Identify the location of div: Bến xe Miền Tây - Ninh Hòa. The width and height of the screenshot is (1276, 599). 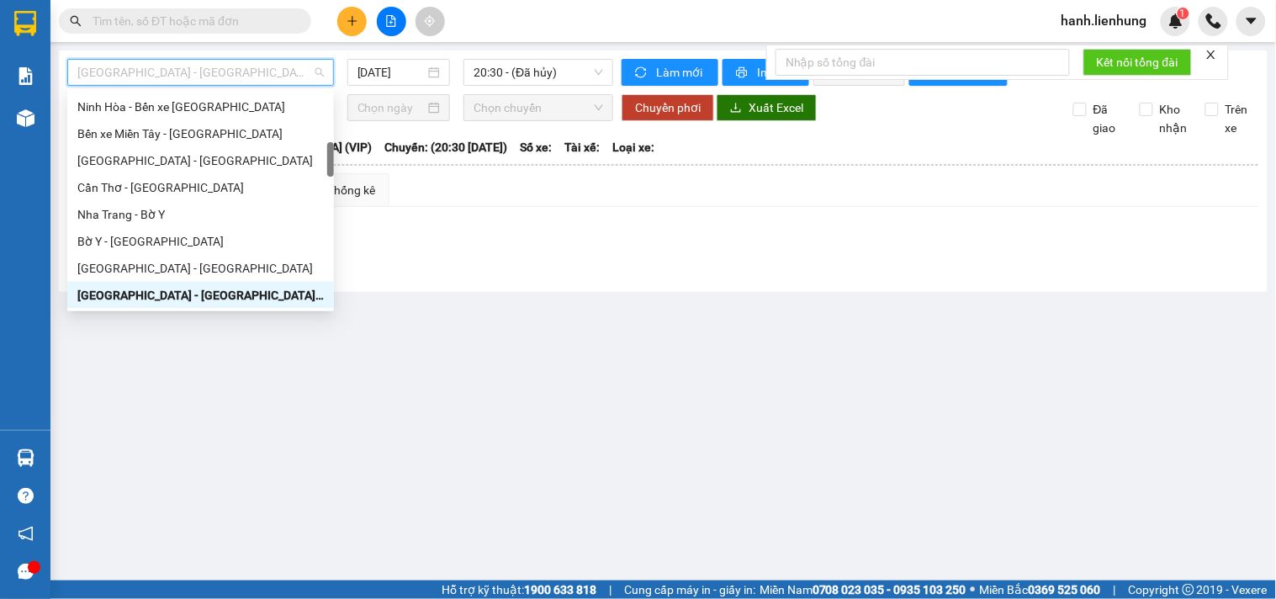
(200, 134).